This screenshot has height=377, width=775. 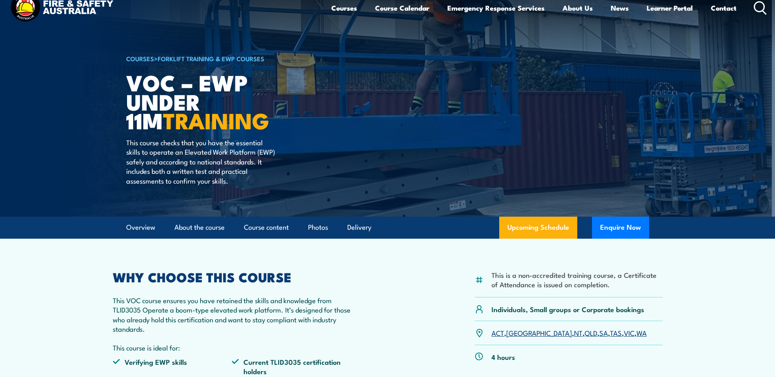 What do you see at coordinates (227, 101) in the screenshot?
I see `h1: VOC – EWP under 11m` at bounding box center [227, 101].